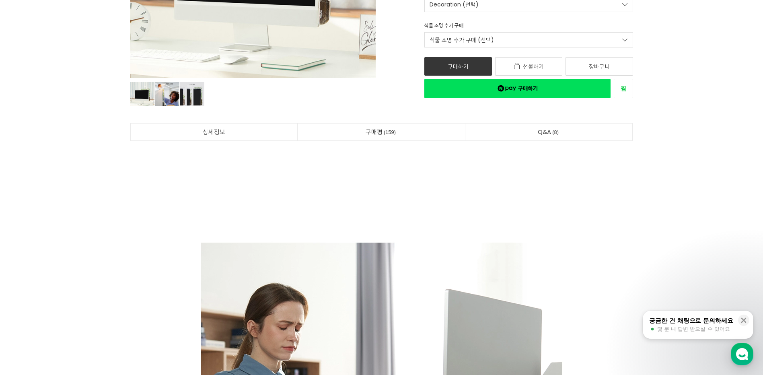 The image size is (763, 375). What do you see at coordinates (549, 132) in the screenshot?
I see `a: Q&A8` at bounding box center [549, 132].